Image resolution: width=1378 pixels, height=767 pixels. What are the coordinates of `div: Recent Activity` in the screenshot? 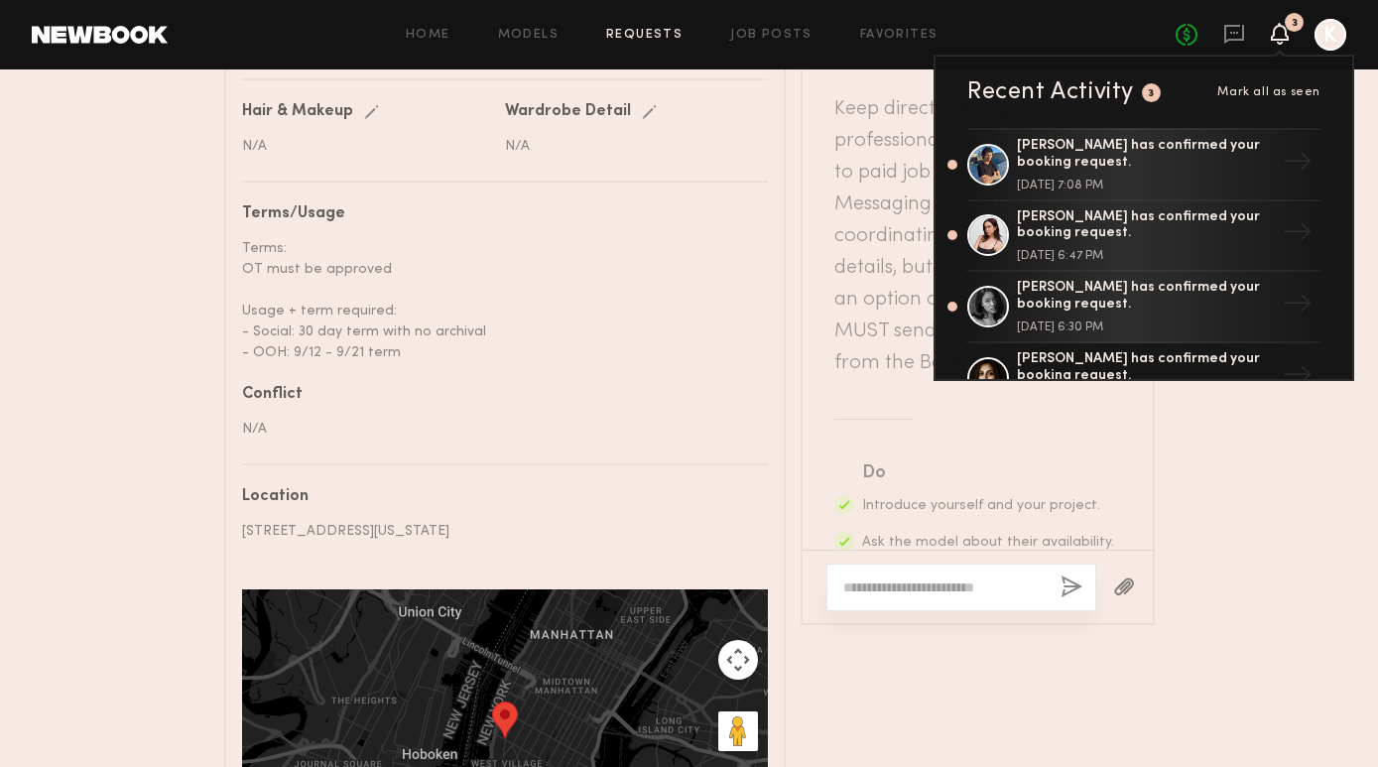 It's located at (1051, 92).